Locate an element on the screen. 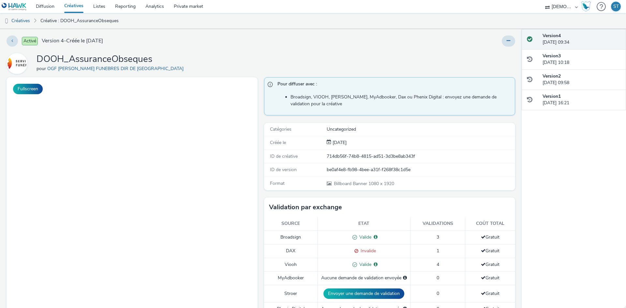 The image size is (626, 308). div: ST is located at coordinates (616, 7).